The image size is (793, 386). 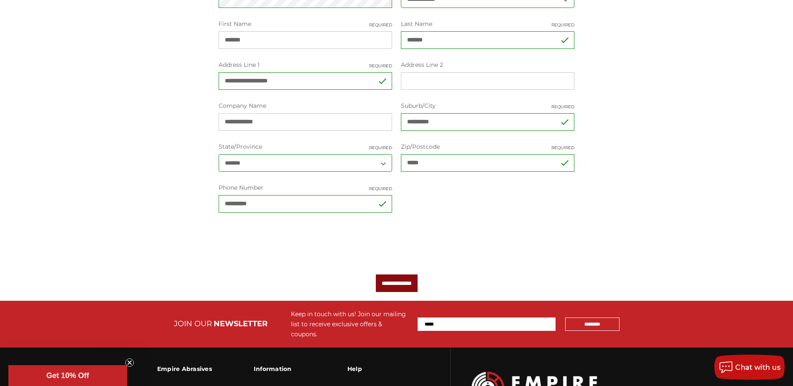 I want to click on span: Get 10% Off, so click(x=68, y=376).